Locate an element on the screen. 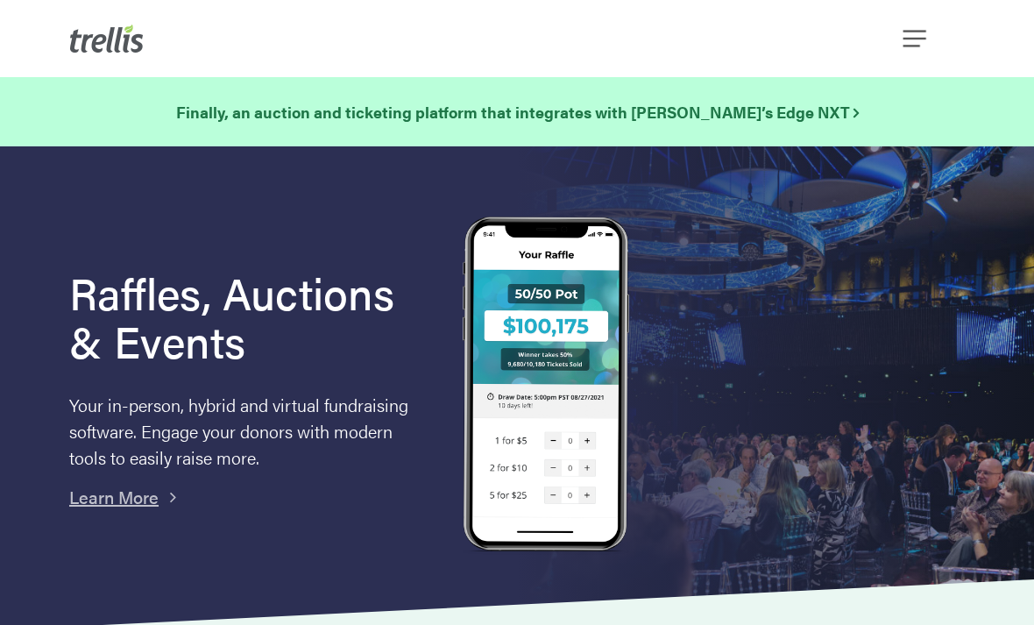 This screenshot has width=1034, height=625. h1: Raffles, Auctions & Events is located at coordinates (245, 316).